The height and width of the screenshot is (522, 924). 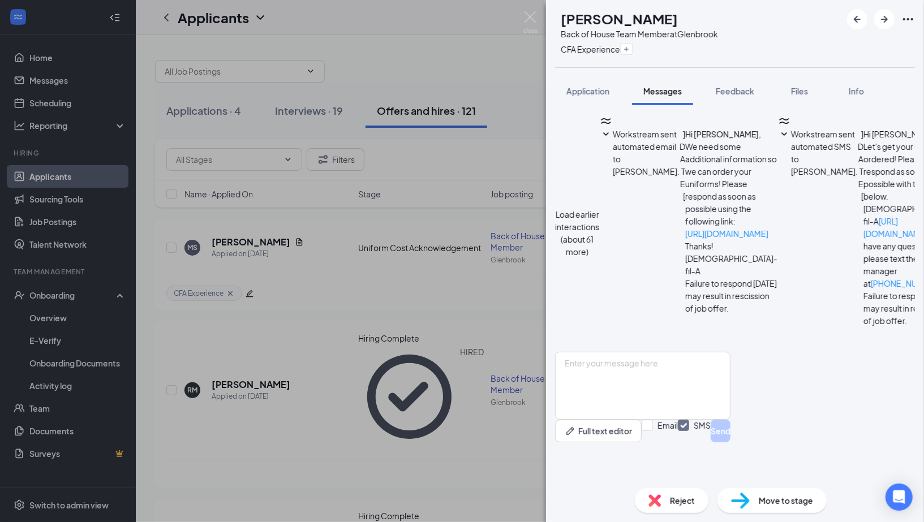 What do you see at coordinates (577, 233) in the screenshot?
I see `button: Load earlier interactions (about 61 more)` at bounding box center [577, 233].